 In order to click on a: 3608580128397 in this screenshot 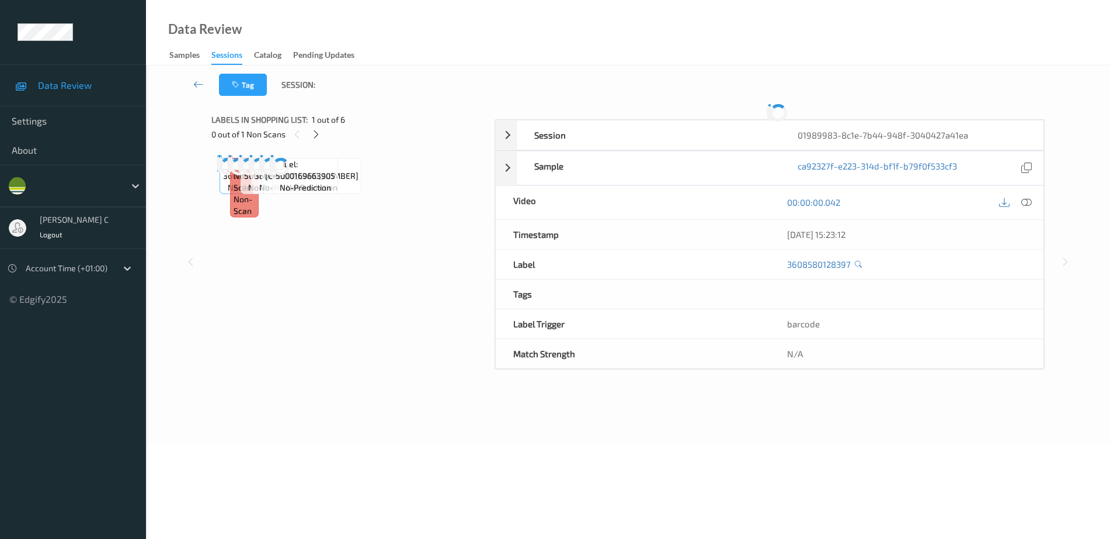, I will do `click(819, 264)`.